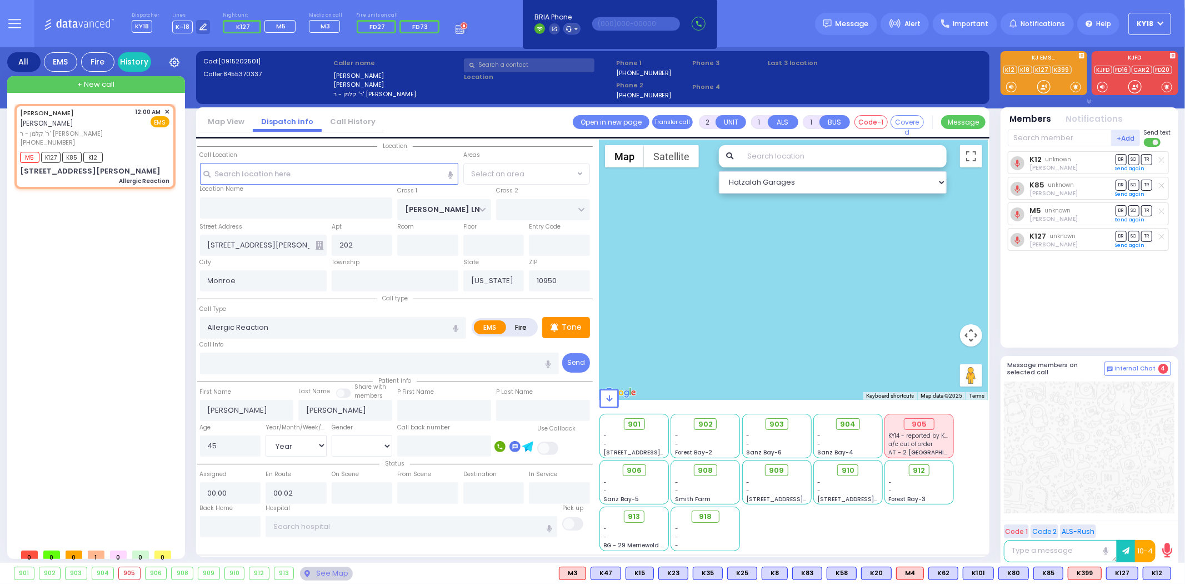 The width and height of the screenshot is (1185, 584). What do you see at coordinates (1043, 24) in the screenshot?
I see `span: Notifications` at bounding box center [1043, 24].